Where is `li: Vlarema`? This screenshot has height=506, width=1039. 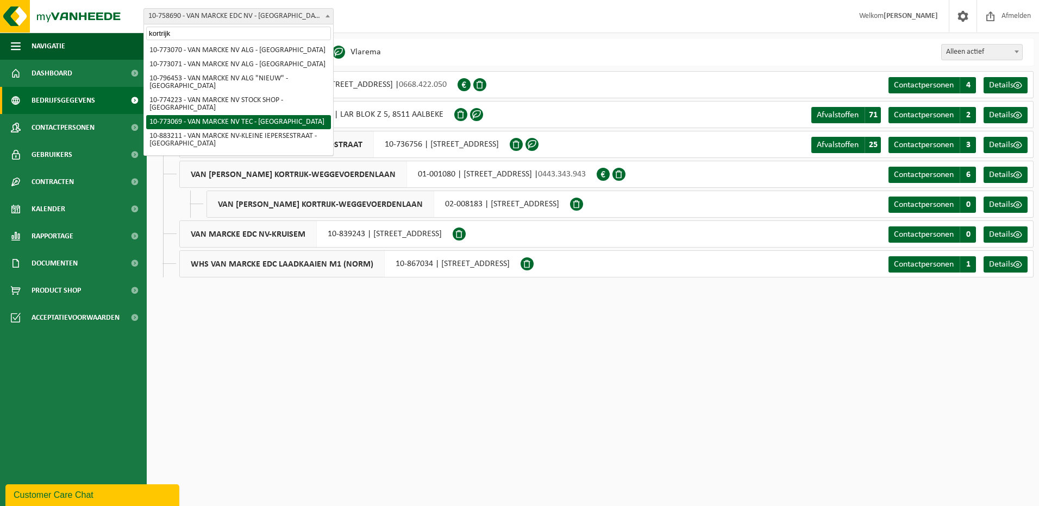 li: Vlarema is located at coordinates (356, 52).